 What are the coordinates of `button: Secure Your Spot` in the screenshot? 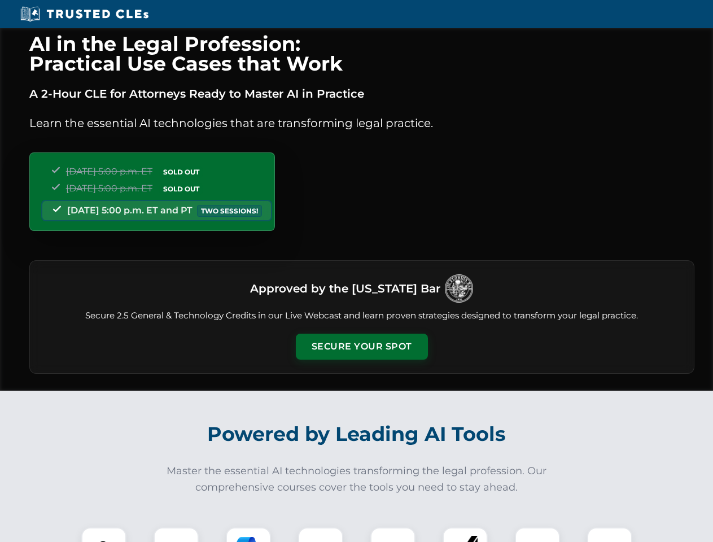 It's located at (362, 346).